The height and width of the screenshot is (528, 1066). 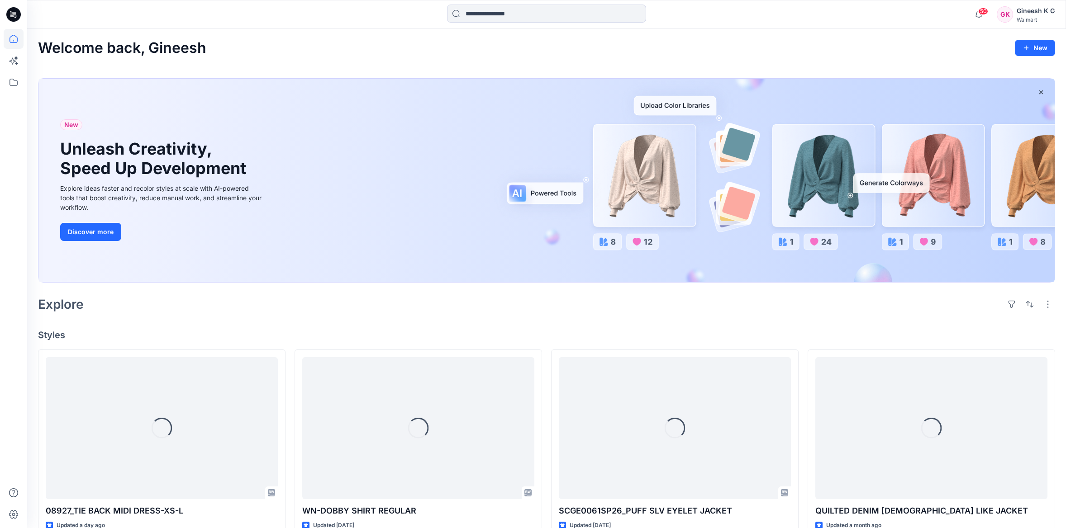 What do you see at coordinates (155, 159) in the screenshot?
I see `h1: Unleash Creativity, Speed Up Development` at bounding box center [155, 159].